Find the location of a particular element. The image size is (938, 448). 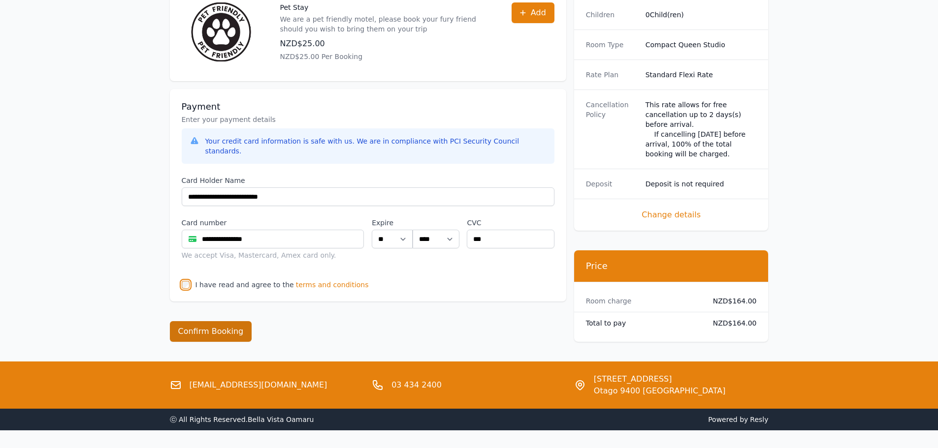

dt: Cancellation Policy is located at coordinates (611, 129).